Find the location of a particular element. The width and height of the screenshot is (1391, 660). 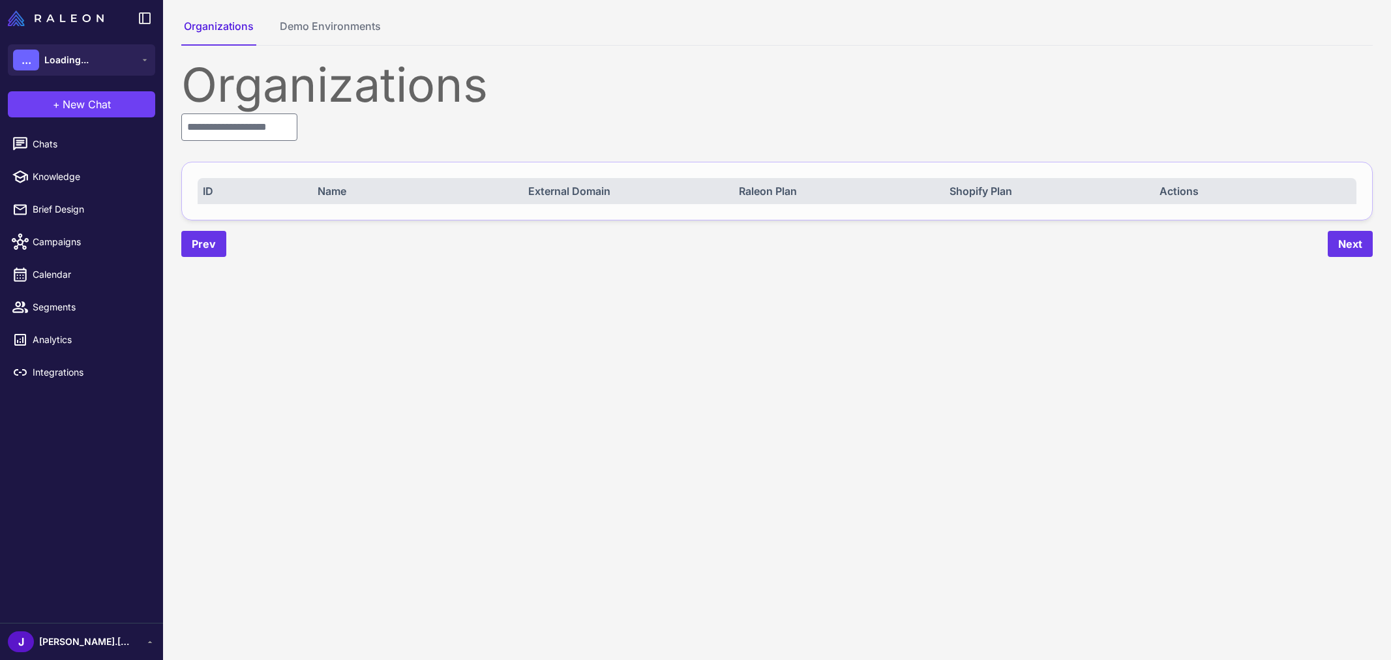

button: Next is located at coordinates (1350, 244).